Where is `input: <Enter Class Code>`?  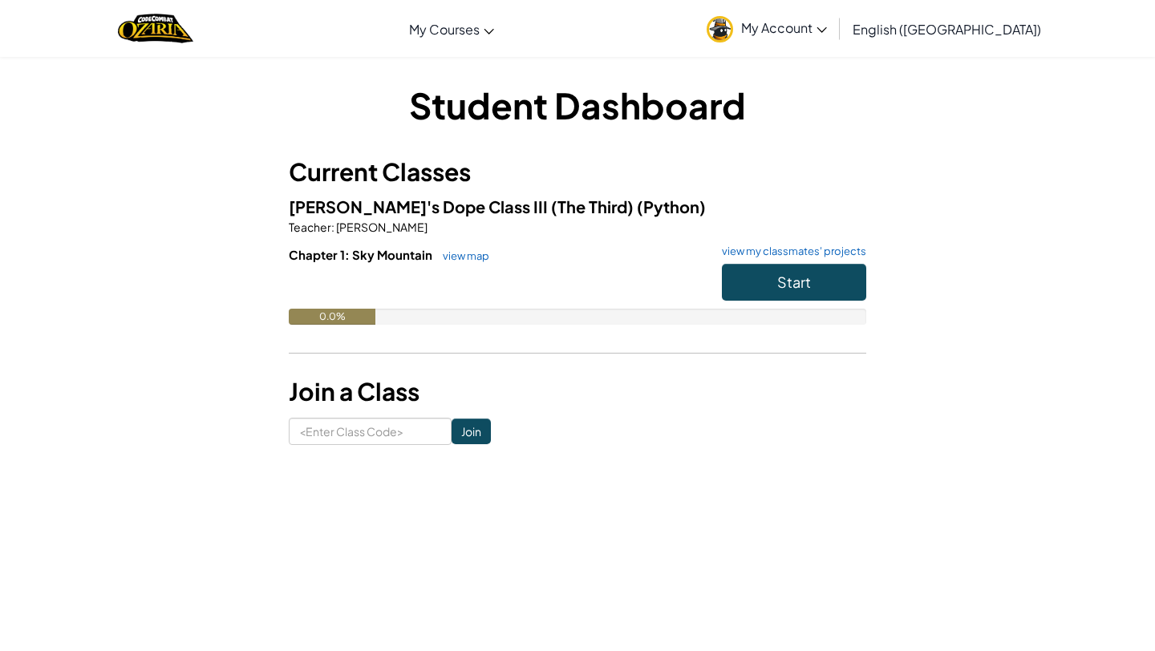 input: <Enter Class Code> is located at coordinates (370, 431).